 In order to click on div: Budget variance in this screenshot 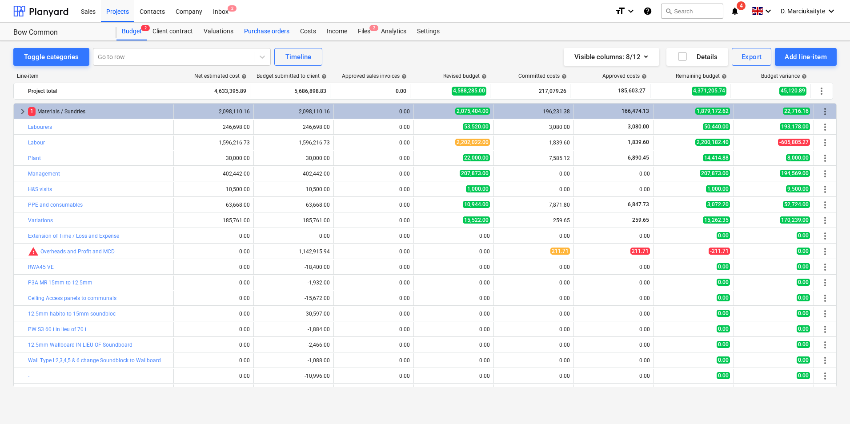, I will do `click(783, 76)`.